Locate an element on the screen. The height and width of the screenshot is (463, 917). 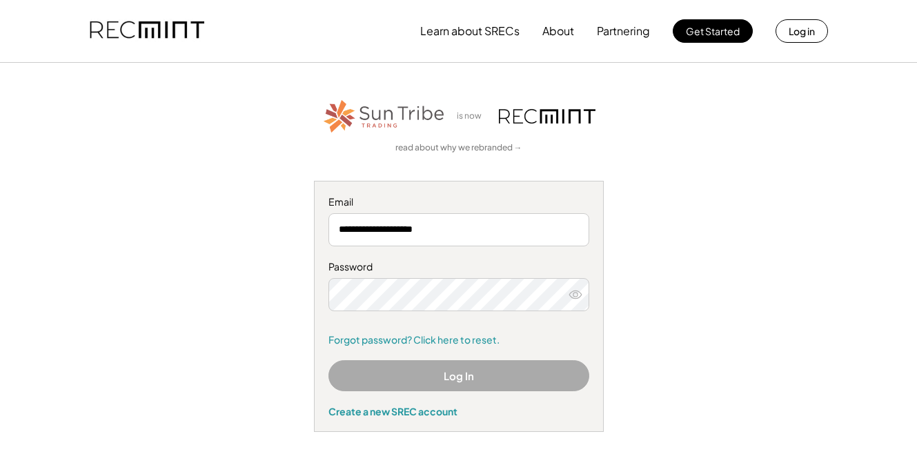
button: About is located at coordinates (558, 31).